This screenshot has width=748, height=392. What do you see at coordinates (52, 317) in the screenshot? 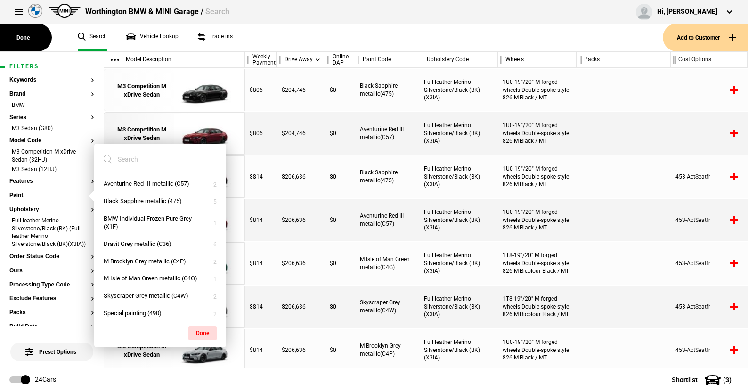
I see `section: Packs` at bounding box center [52, 317].